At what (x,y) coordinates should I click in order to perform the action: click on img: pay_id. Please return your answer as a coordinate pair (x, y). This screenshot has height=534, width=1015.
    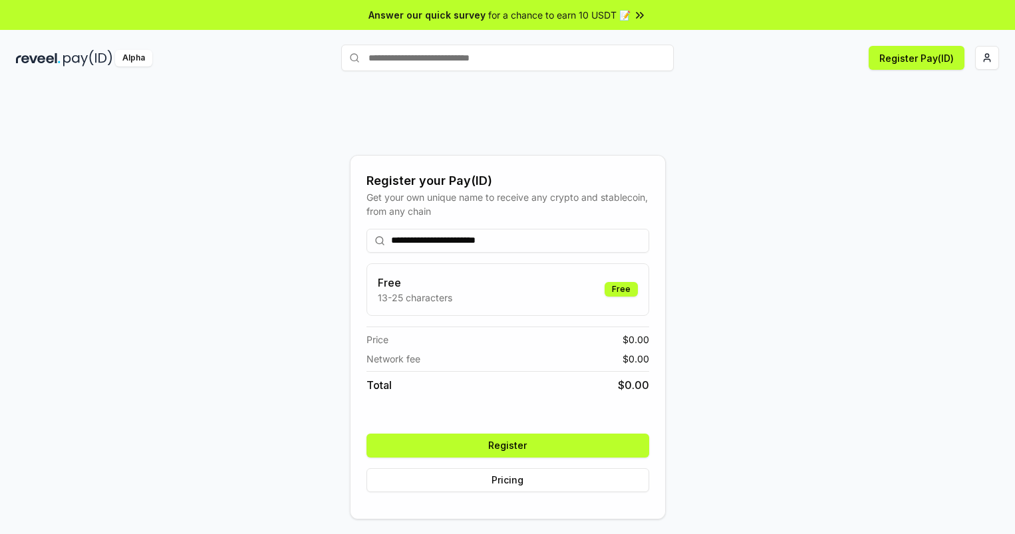
    Looking at the image, I should click on (88, 58).